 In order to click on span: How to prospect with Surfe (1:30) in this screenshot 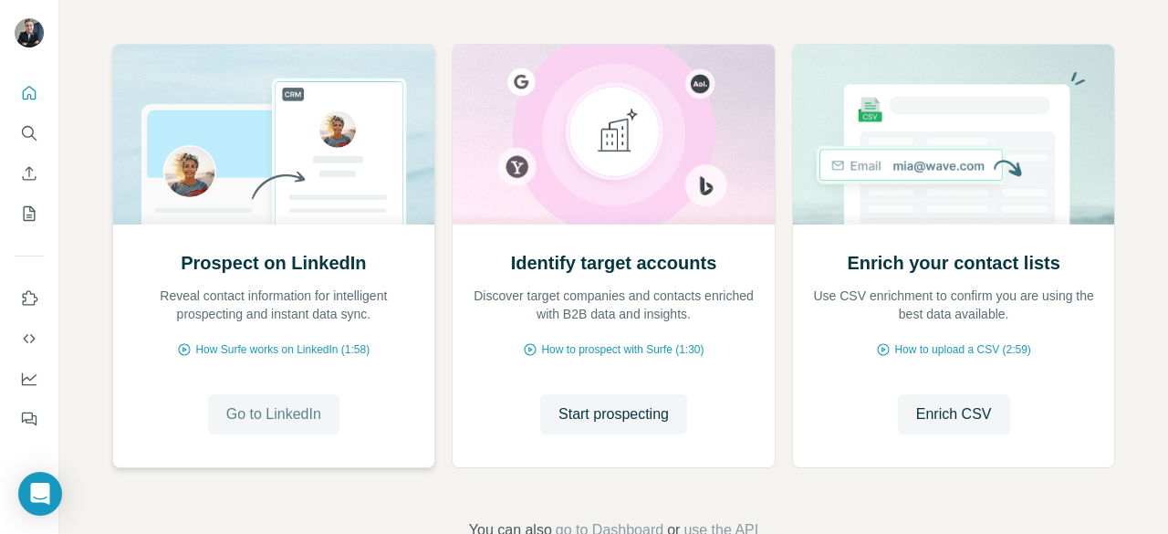, I will do `click(622, 350)`.